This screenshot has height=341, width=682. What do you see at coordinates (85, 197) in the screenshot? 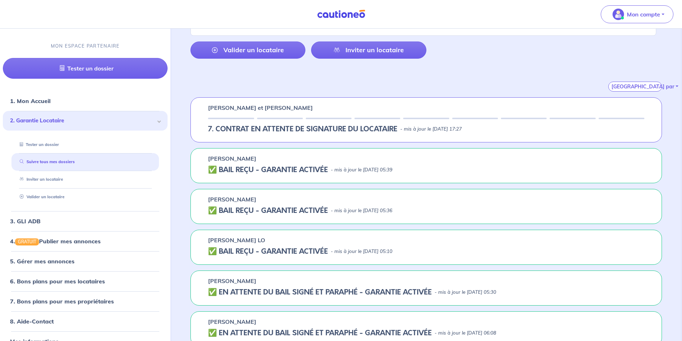
I see `div: Valider un locataire` at bounding box center [85, 197].